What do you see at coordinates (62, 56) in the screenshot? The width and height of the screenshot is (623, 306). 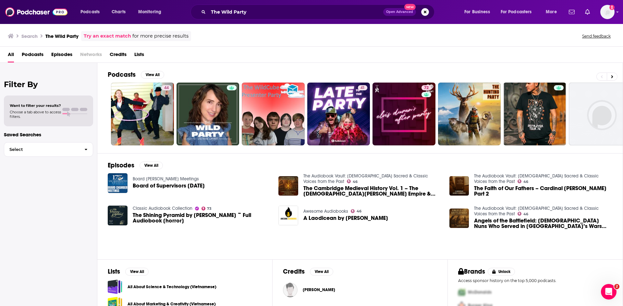 I see `a: Episodes` at bounding box center [62, 56].